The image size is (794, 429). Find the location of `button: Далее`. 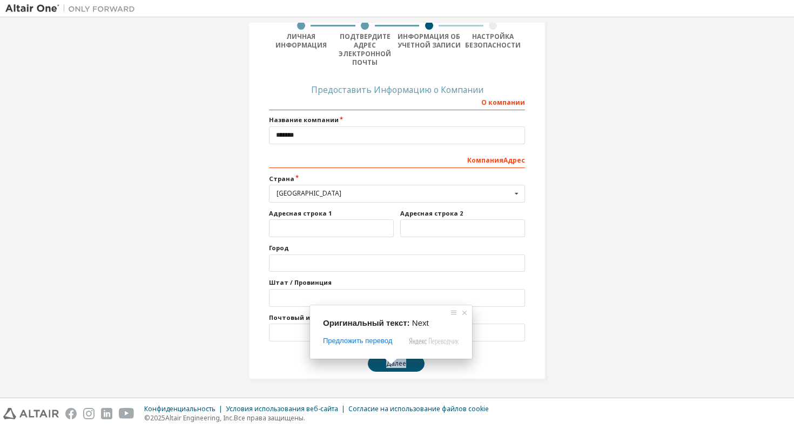

button: Далее is located at coordinates (396, 363).